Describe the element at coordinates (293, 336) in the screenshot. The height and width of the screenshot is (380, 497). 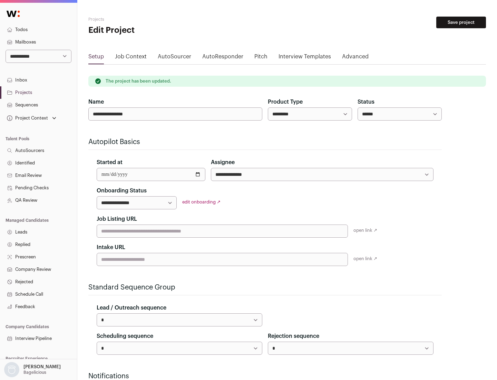
I see `label: Rejection sequence` at that location.